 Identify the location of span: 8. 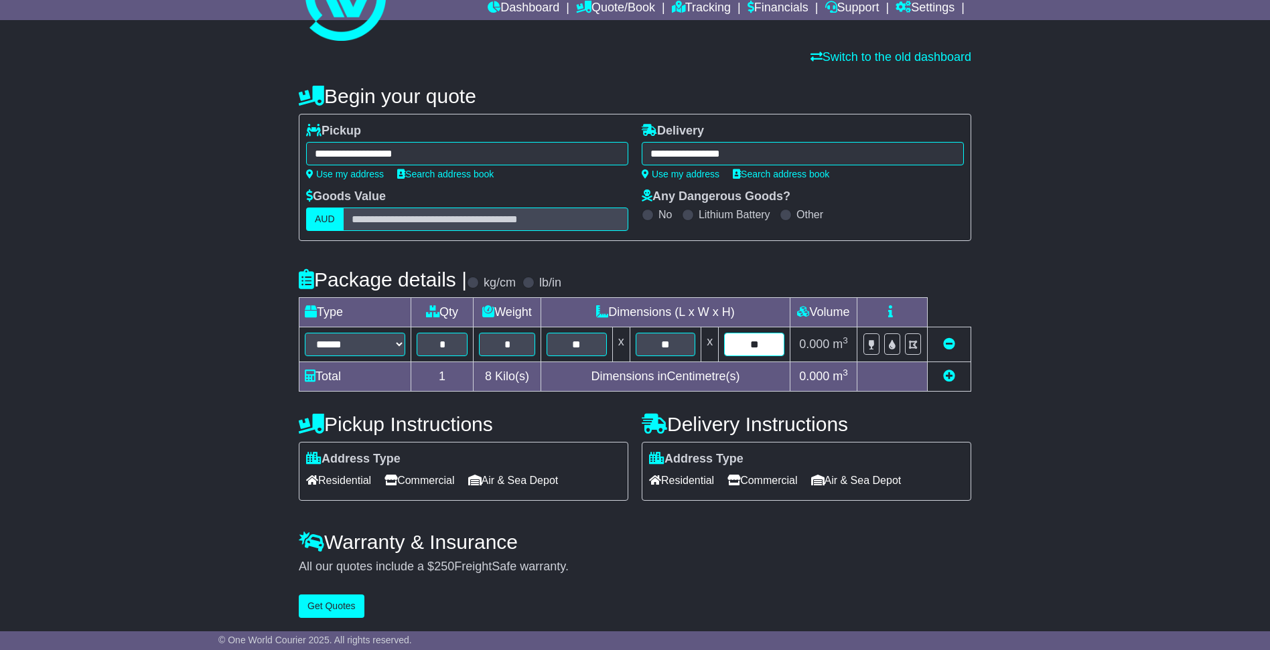
(488, 376).